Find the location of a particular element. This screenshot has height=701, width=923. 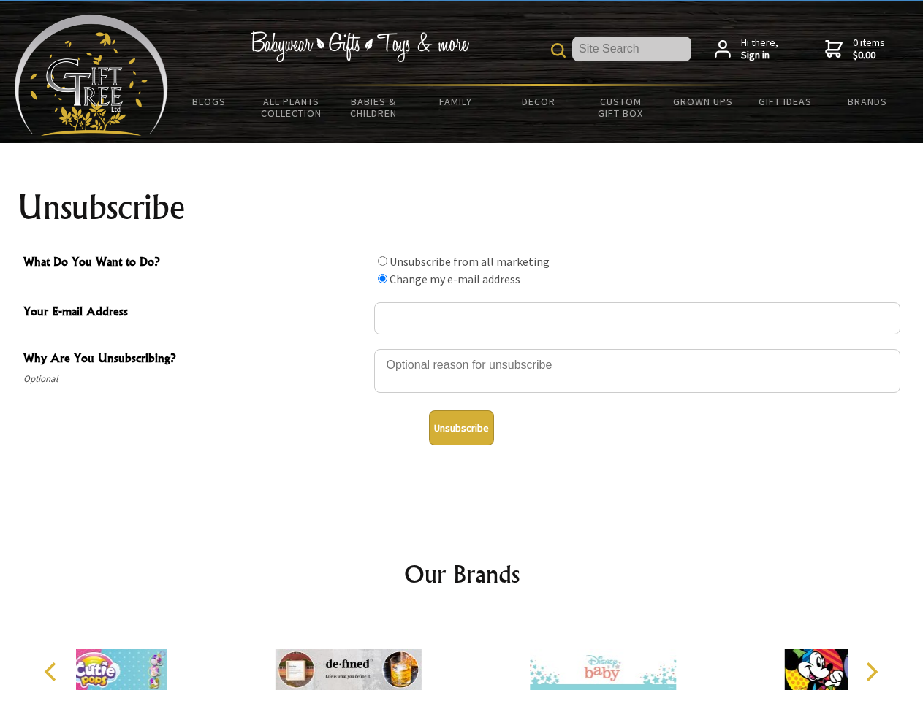

span: Why Are You Unsubscribing? is located at coordinates (195, 359).